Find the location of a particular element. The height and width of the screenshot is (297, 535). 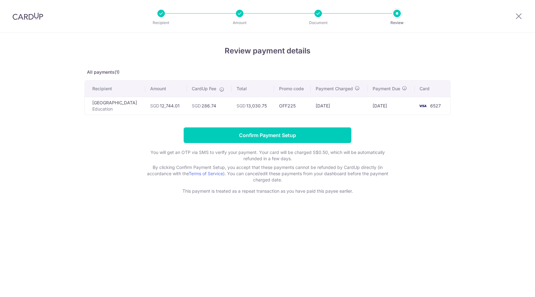

img: <span class="translation_missing" title="translation missing: en.account_steps.new_confirm_form.b... is located at coordinates (423, 106).